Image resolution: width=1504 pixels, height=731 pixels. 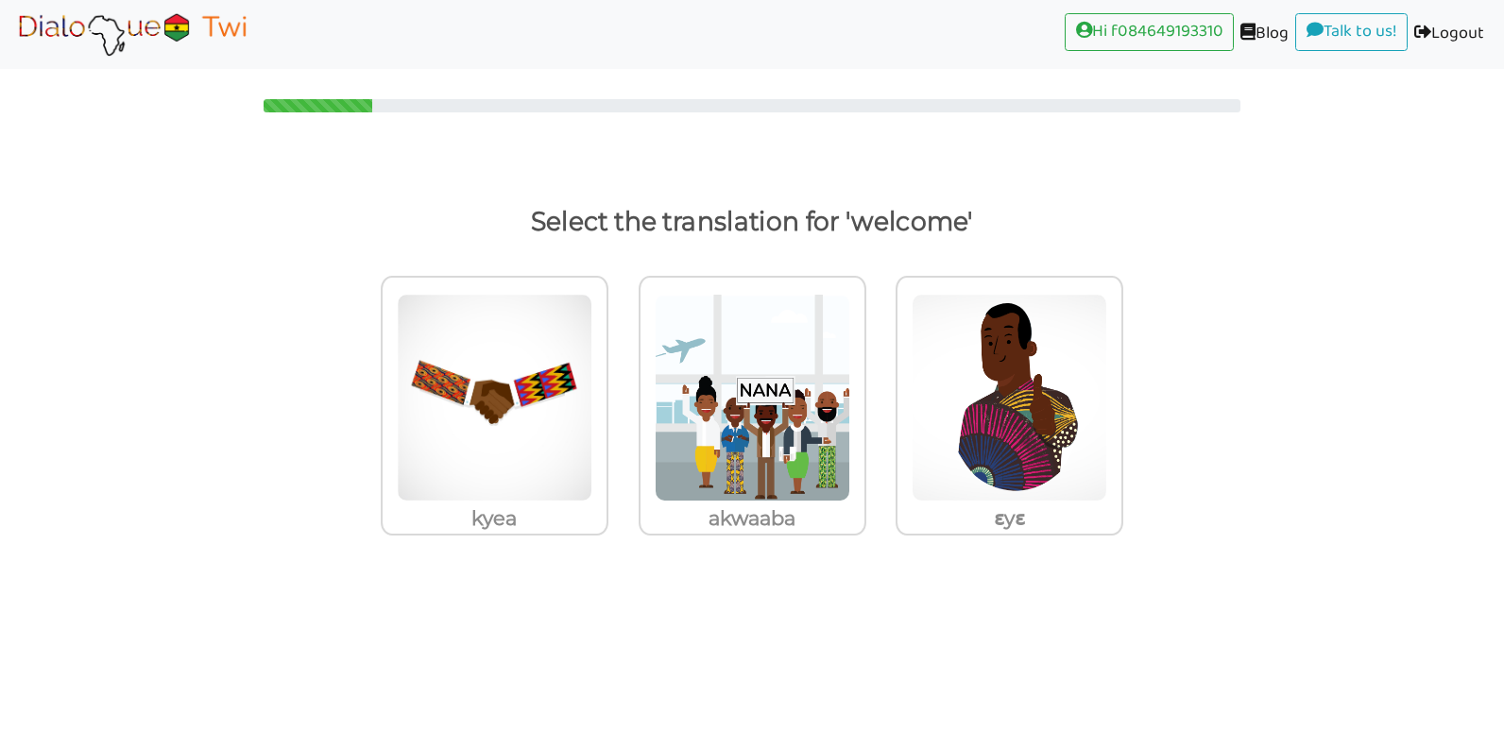 What do you see at coordinates (494, 519) in the screenshot?
I see `p: kyea` at bounding box center [494, 519].